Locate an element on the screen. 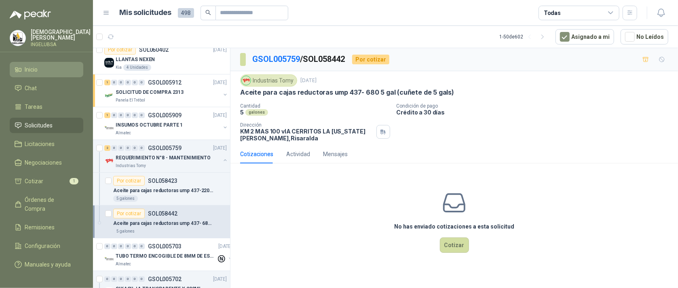 This screenshot has width=678, height=288. span: 498 is located at coordinates (186, 13).